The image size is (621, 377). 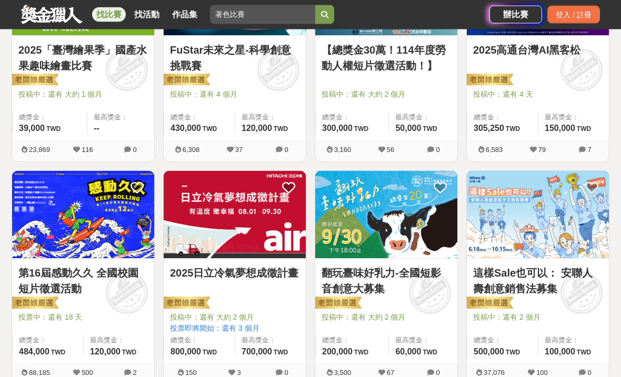 What do you see at coordinates (185, 15) in the screenshot?
I see `a: 作品集` at bounding box center [185, 15].